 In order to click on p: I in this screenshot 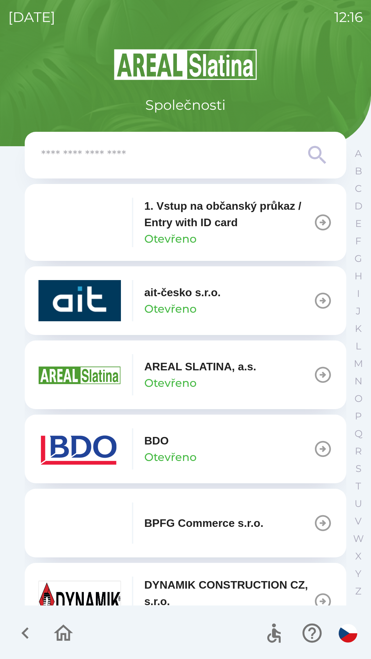, I will do `click(358, 293)`.